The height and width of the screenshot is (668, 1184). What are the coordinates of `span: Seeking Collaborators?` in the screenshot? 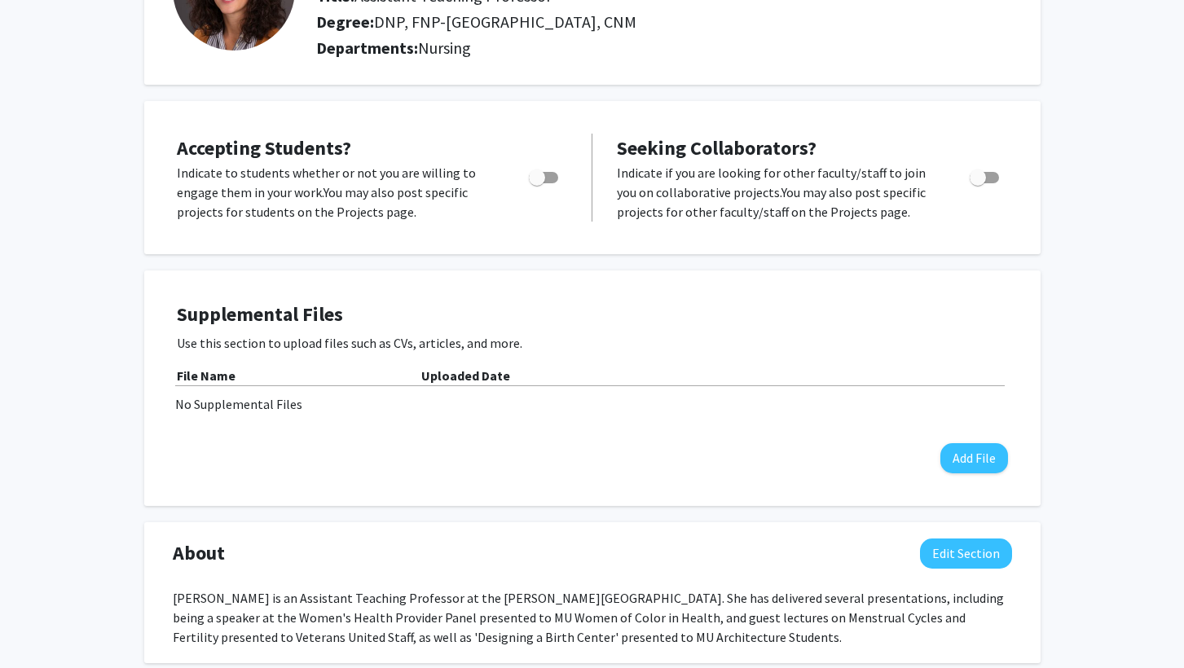 It's located at (717, 148).